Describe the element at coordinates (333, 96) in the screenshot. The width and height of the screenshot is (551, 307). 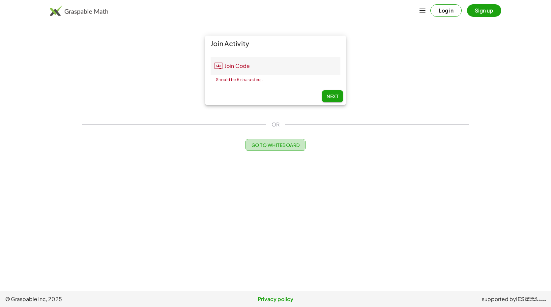
I see `button: Next` at that location.